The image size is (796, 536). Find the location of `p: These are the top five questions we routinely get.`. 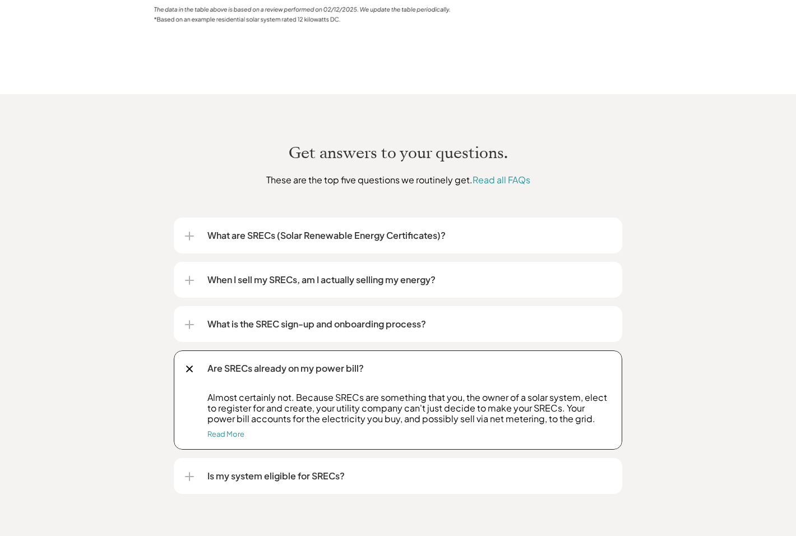

p: These are the top five questions we routinely get. is located at coordinates (398, 179).